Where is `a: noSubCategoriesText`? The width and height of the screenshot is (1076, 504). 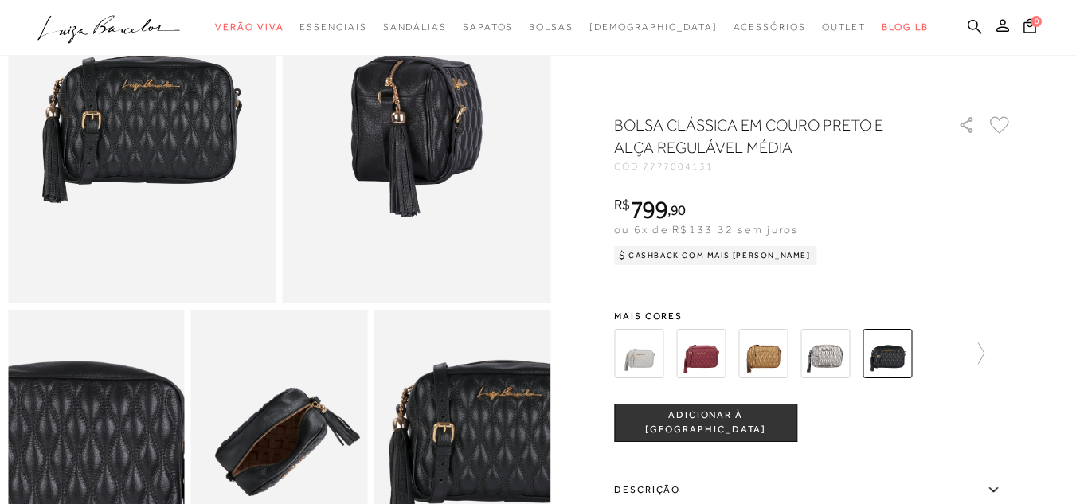
a: noSubCategoriesText is located at coordinates (653, 27).